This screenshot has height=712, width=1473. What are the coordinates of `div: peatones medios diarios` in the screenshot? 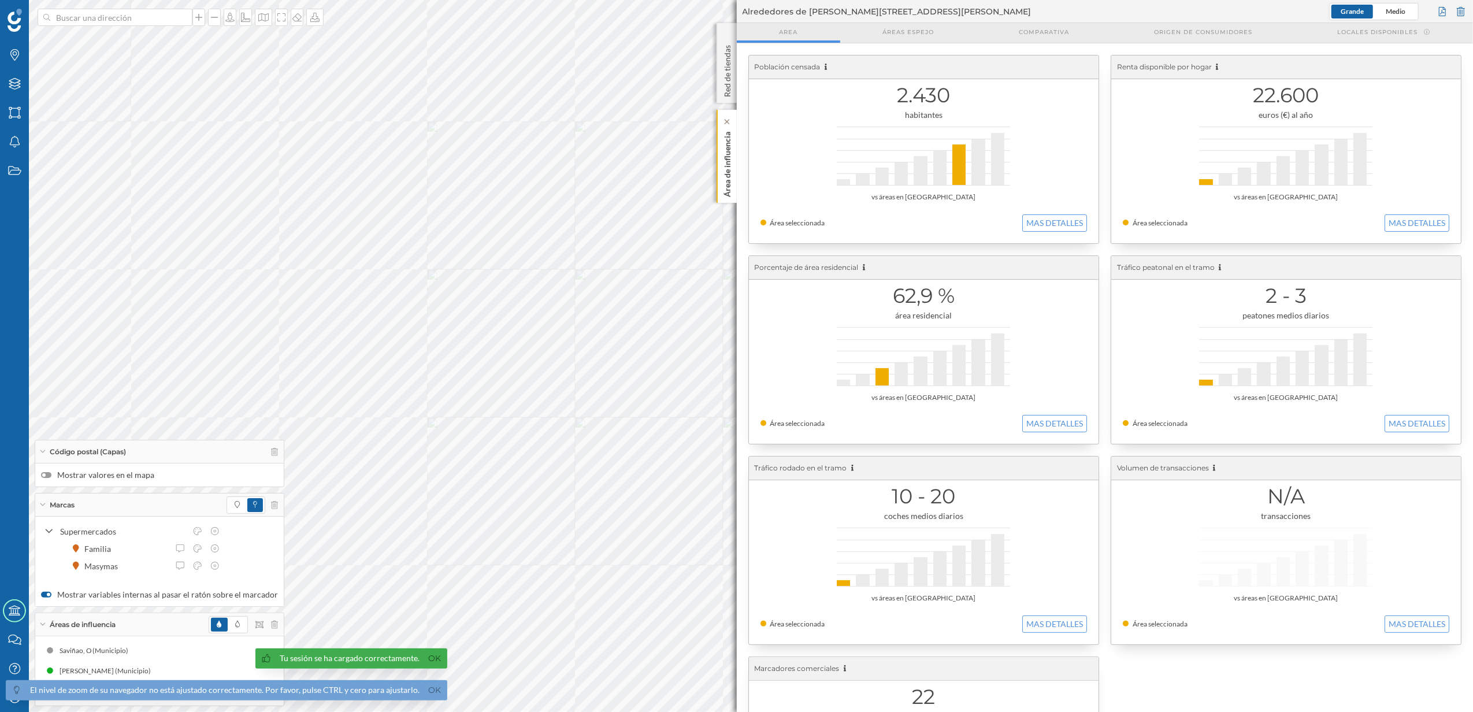 It's located at (1286, 316).